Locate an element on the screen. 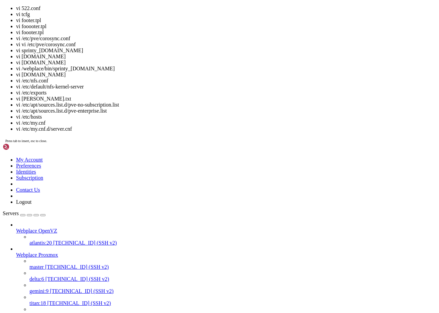 The width and height of the screenshot is (439, 313). x-row: root@node306:/# mv /etc/pve/corosync.conf /etc/pve/corosync.conf.bak is located at coordinates (177, 61).